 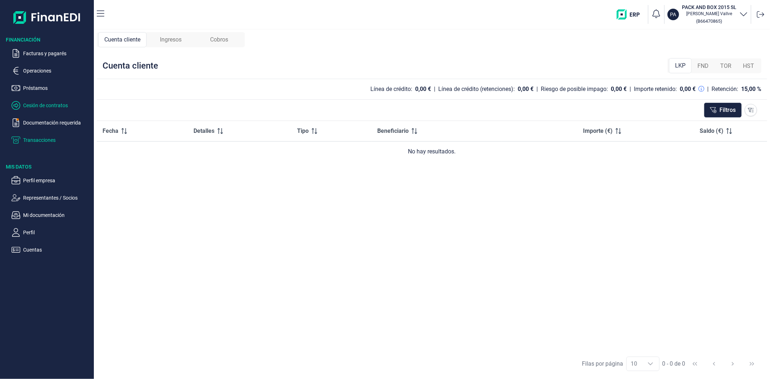 What do you see at coordinates (598, 131) in the screenshot?
I see `span: Importe (€)` at bounding box center [598, 131].